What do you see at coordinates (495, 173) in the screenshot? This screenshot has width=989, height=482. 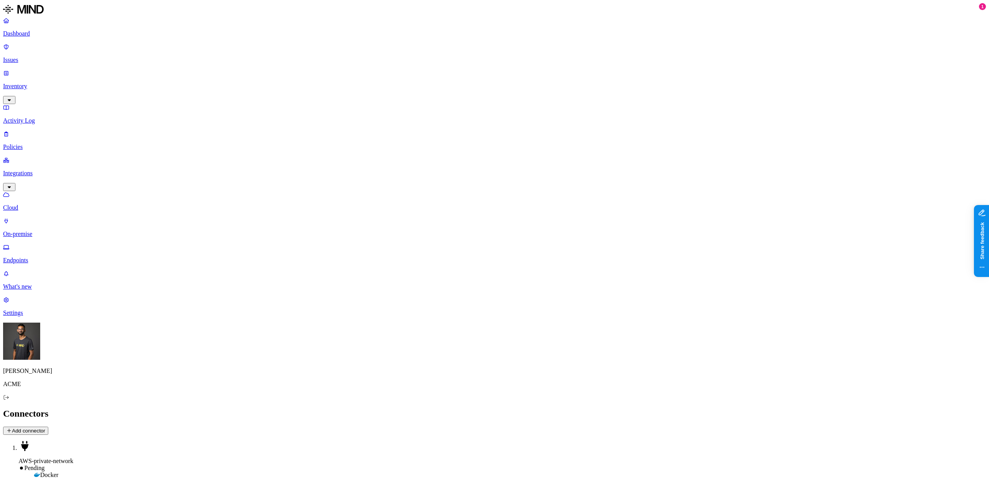 I see `a: Integrations` at bounding box center [495, 173].